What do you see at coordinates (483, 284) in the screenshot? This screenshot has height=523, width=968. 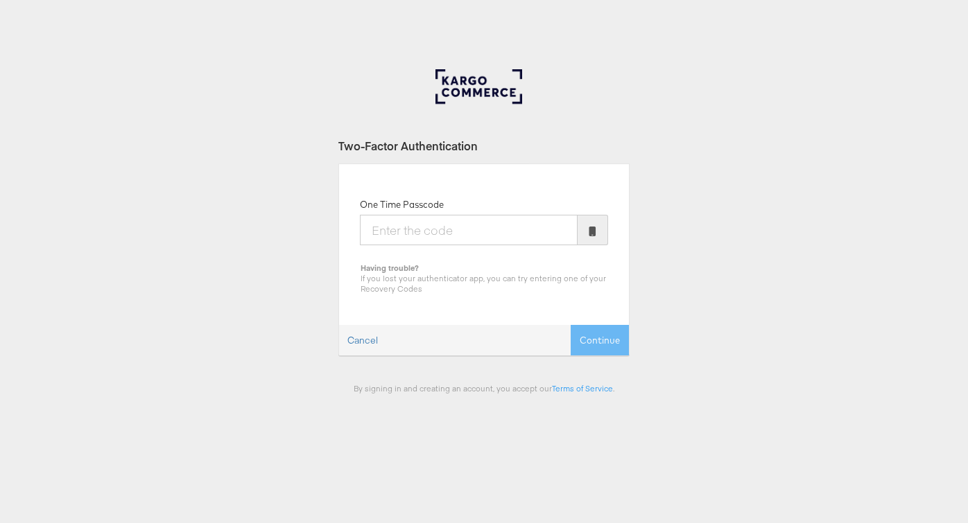 I see `span: If you lost your authenticator app, you can try entering one of your Recovery Codes` at bounding box center [483, 284].